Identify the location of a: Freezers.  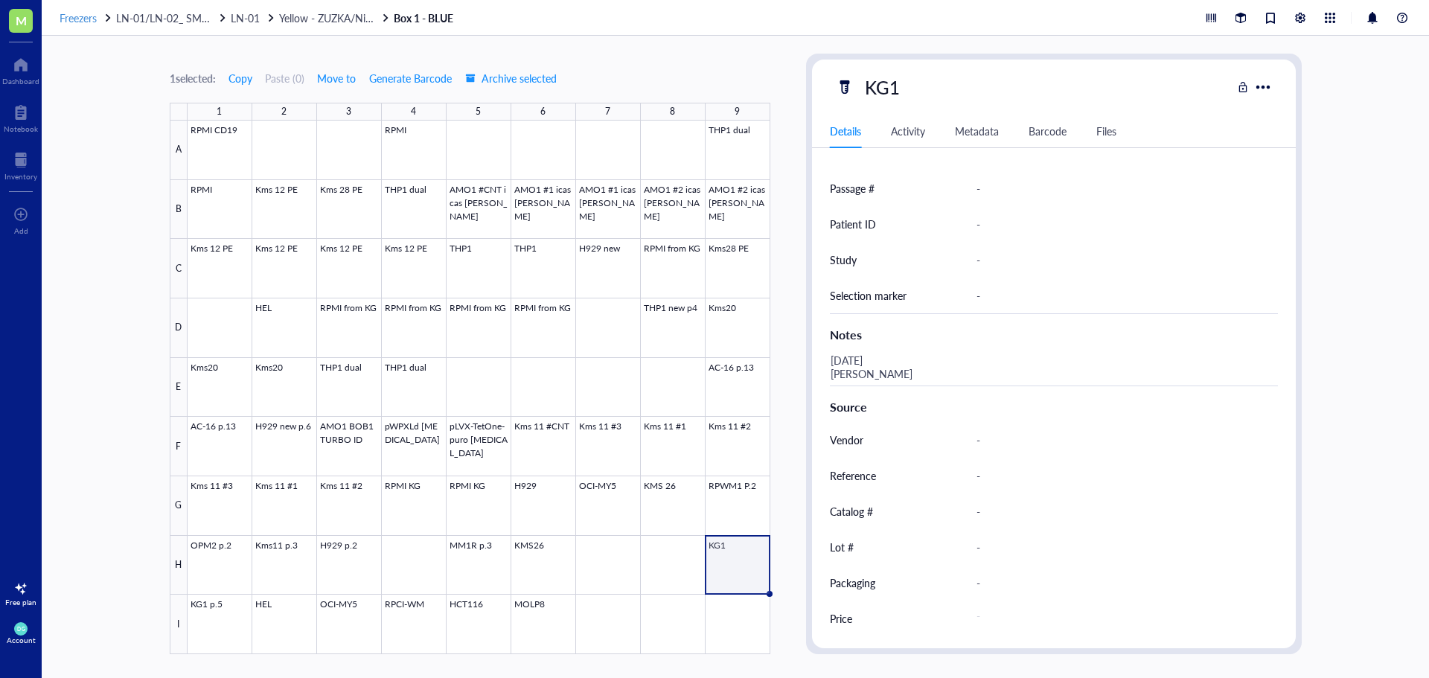
(86, 18).